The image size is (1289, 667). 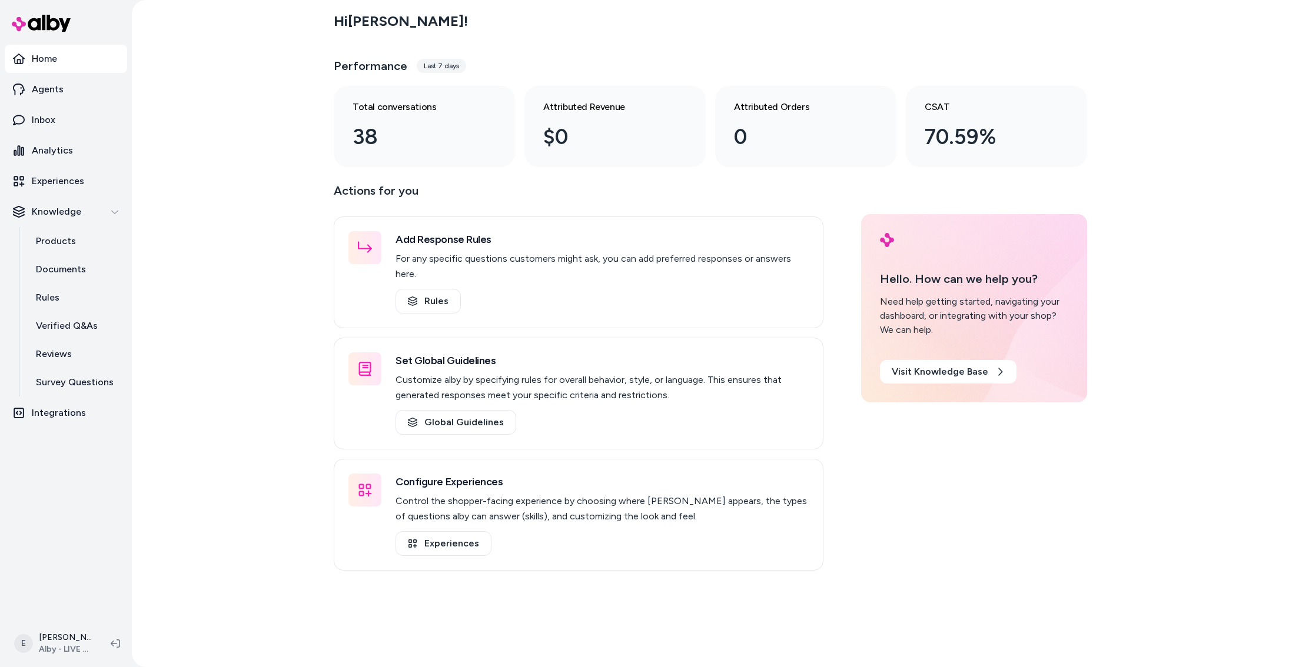 I want to click on div: 0, so click(x=796, y=137).